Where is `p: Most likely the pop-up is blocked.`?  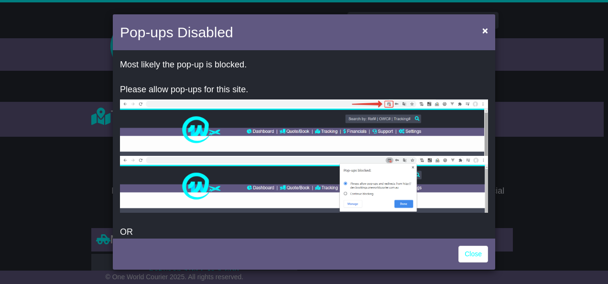 p: Most likely the pop-up is blocked. is located at coordinates (304, 65).